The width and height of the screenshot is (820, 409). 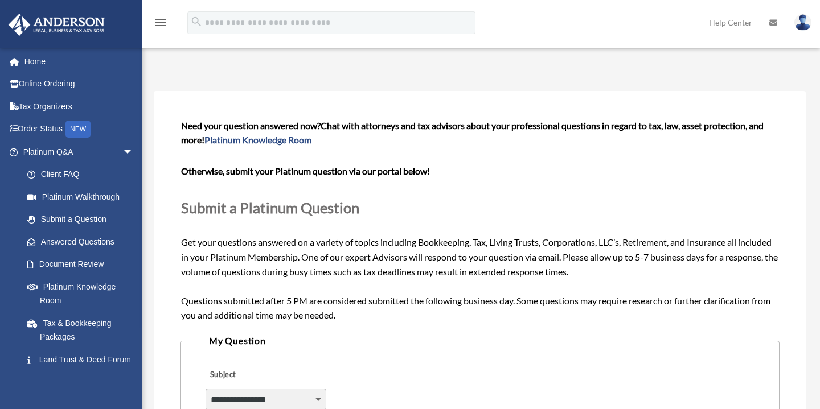 What do you see at coordinates (79, 152) in the screenshot?
I see `a: Platinum Q&Aarrow_drop_down` at bounding box center [79, 152].